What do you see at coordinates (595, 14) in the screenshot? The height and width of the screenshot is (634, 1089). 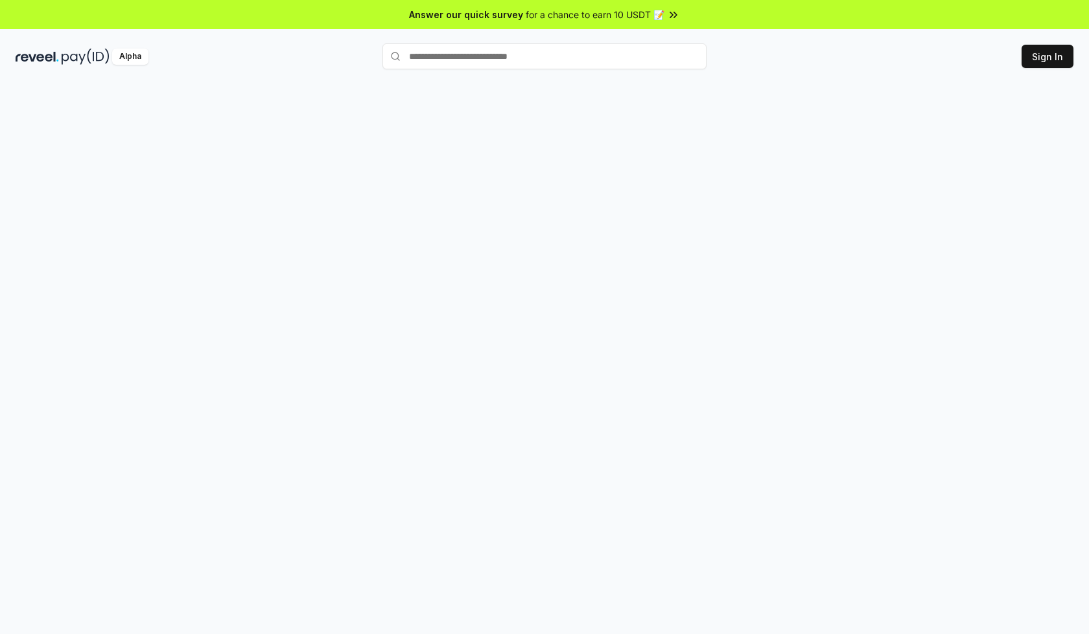 I see `span: for a chance to earn 10 USDT 📝` at bounding box center [595, 14].